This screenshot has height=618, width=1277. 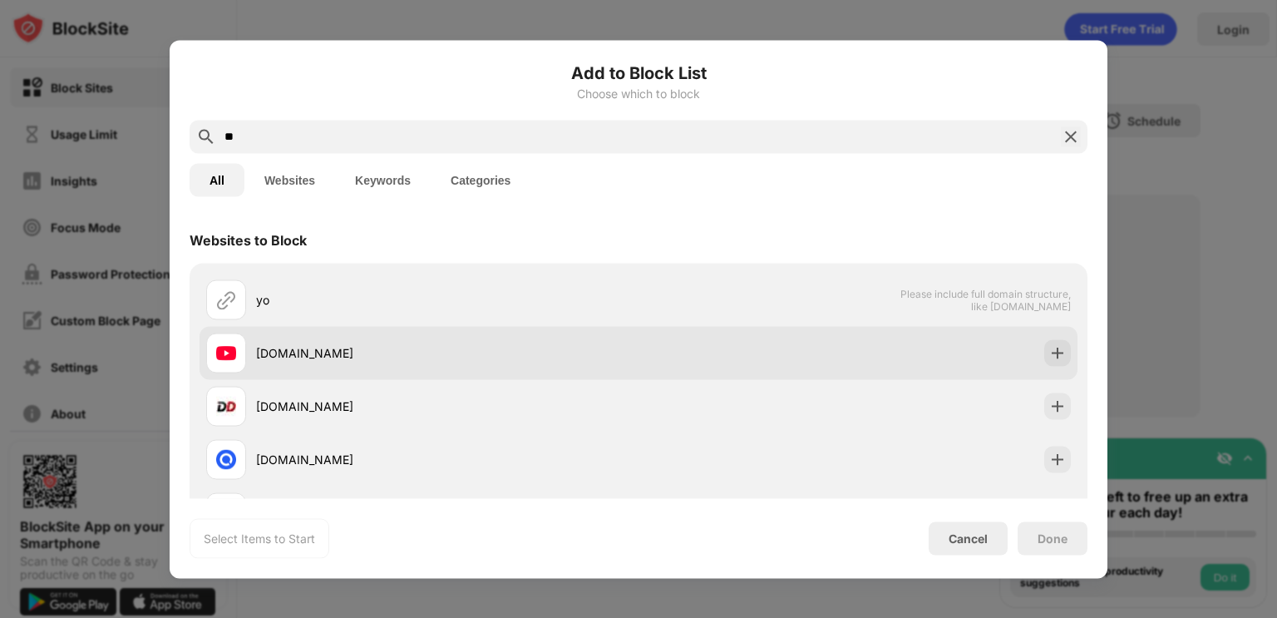 What do you see at coordinates (639, 72) in the screenshot?
I see `h6: Add to Block List` at bounding box center [639, 72].